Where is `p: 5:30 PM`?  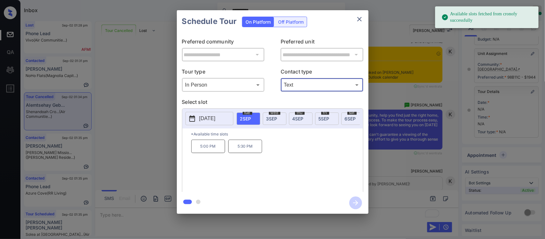 p: 5:30 PM is located at coordinates (245, 146).